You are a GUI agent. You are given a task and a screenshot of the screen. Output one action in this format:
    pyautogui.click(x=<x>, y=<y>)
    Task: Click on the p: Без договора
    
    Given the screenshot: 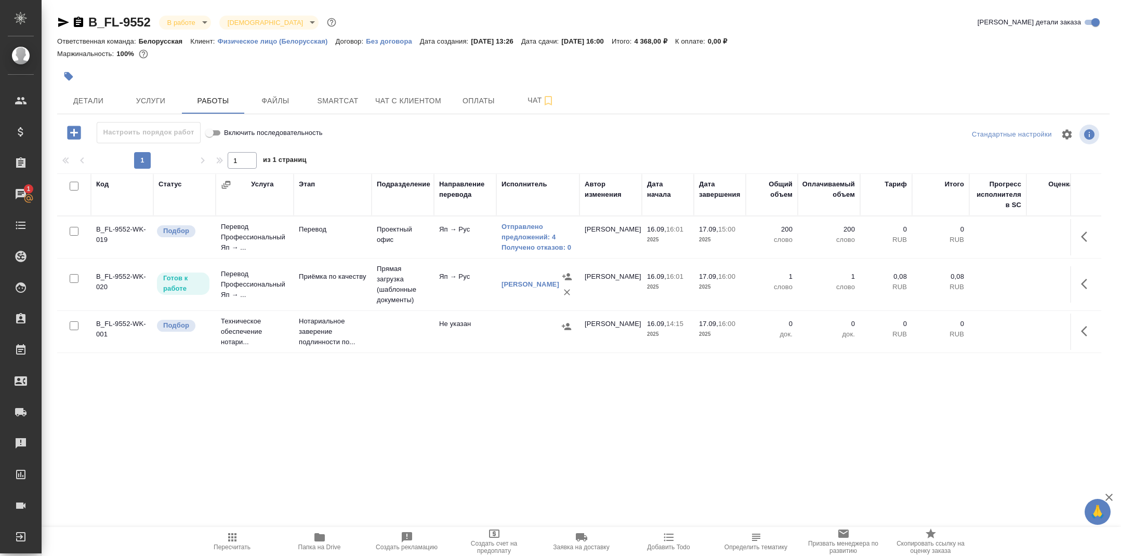 What is the action you would take?
    pyautogui.click(x=393, y=41)
    